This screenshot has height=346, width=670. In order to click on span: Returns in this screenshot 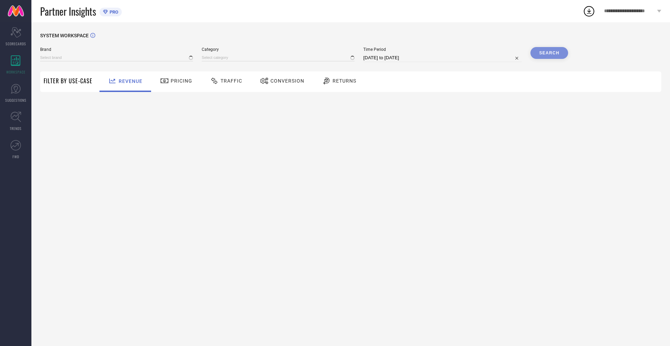, I will do `click(344, 81)`.